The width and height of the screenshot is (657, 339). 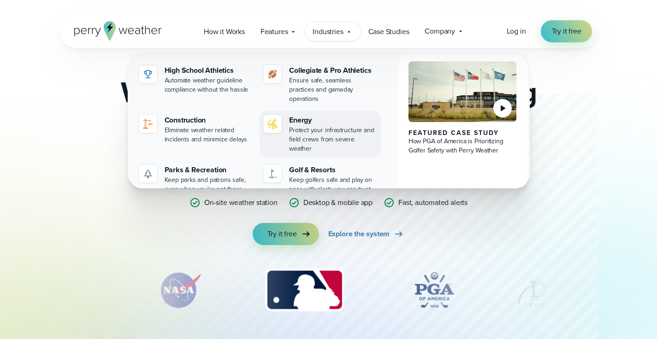 I want to click on a: Golf & Resorts Keep golfers safe and play on pace with alerts you can trust, so click(x=320, y=179).